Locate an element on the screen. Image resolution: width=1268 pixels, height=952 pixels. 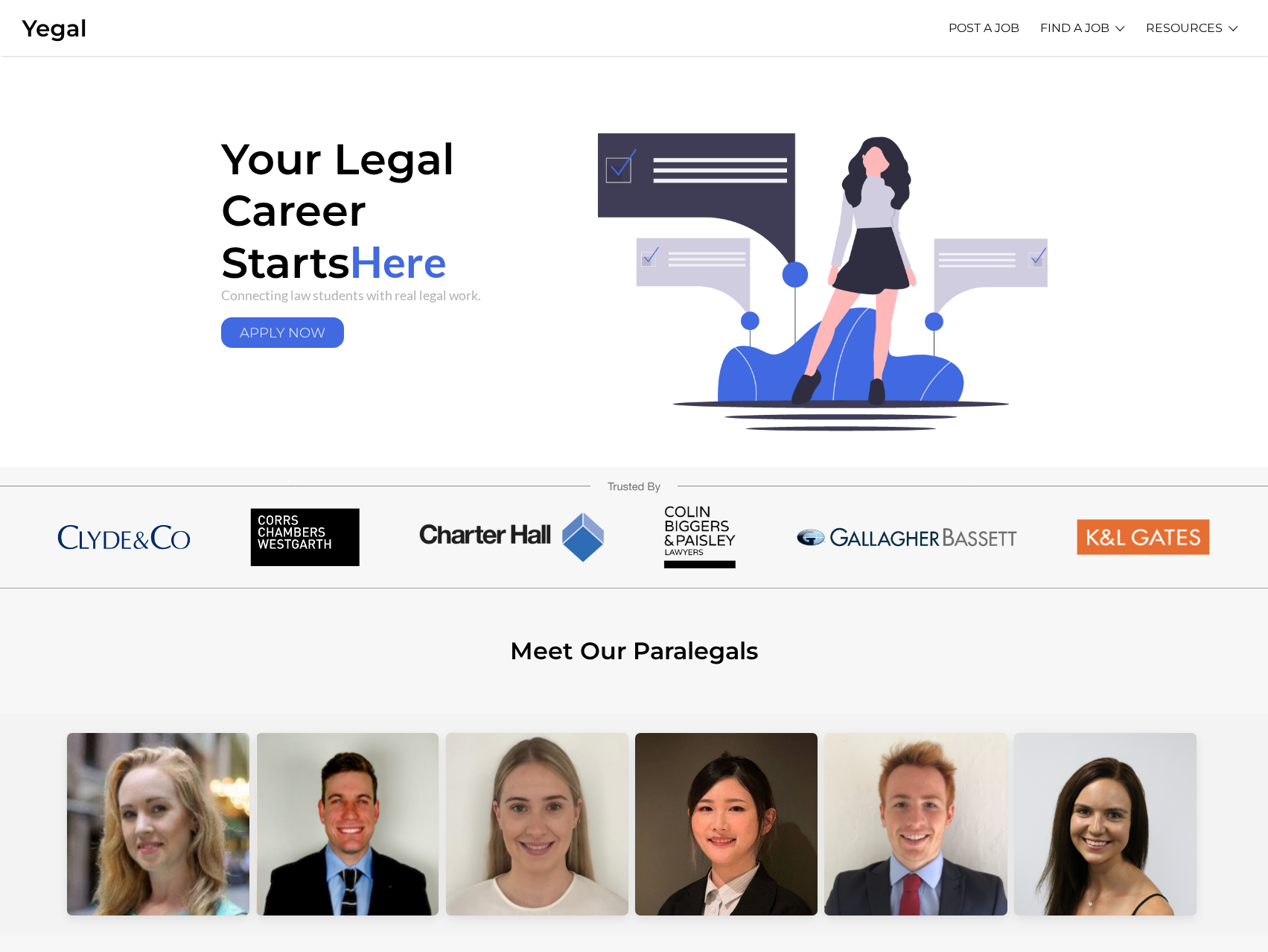
a: RESOURCES is located at coordinates (1184, 28).